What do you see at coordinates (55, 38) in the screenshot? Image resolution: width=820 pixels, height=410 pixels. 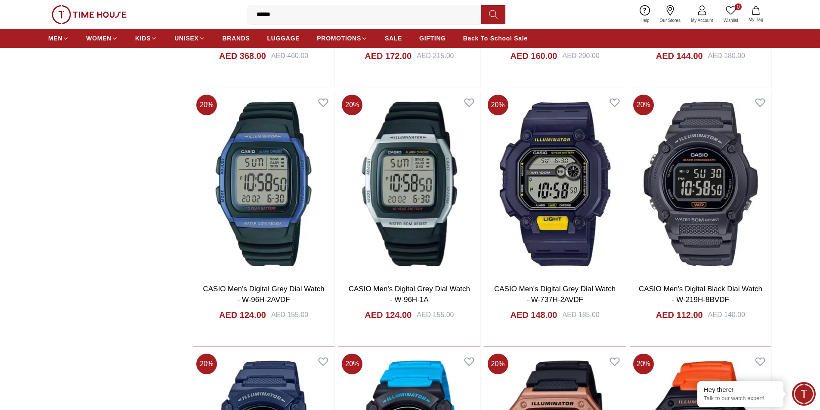 I see `span: MEN` at bounding box center [55, 38].